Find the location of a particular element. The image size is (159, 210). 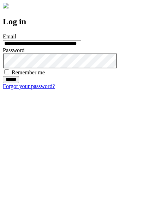

label: Email is located at coordinates (10, 36).